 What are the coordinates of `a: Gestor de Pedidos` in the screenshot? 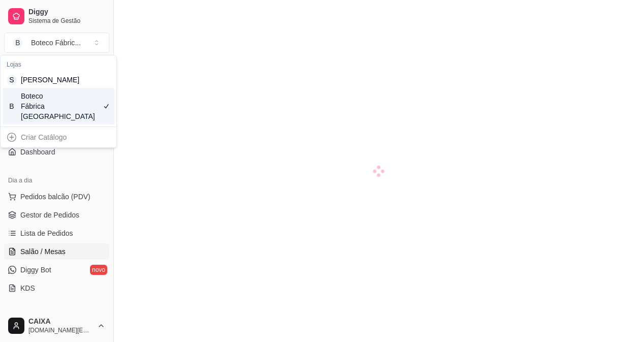 It's located at (56, 215).